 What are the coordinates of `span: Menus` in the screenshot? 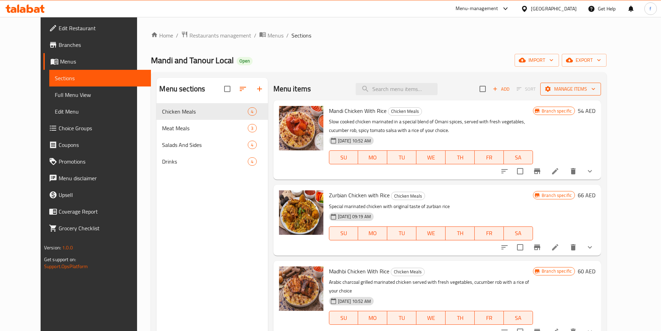 It's located at (276, 35).